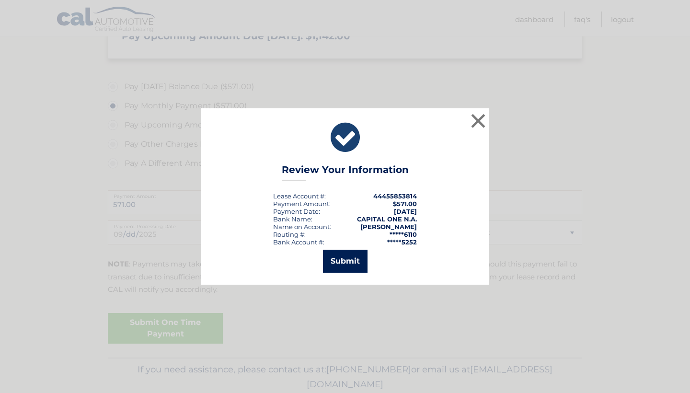  What do you see at coordinates (290, 234) in the screenshot?
I see `div: Routing #:` at bounding box center [290, 234].